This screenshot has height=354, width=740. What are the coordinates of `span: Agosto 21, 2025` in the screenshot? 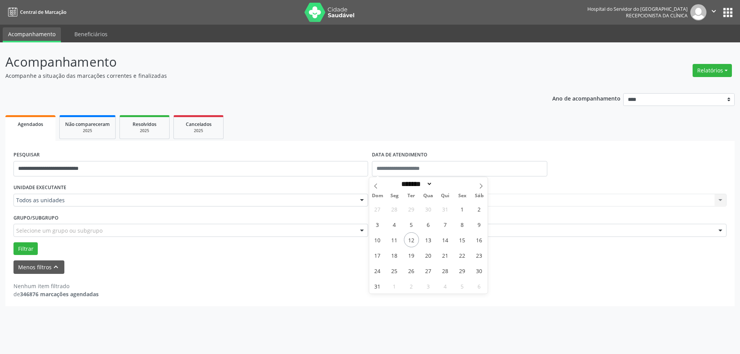 It's located at (445, 255).